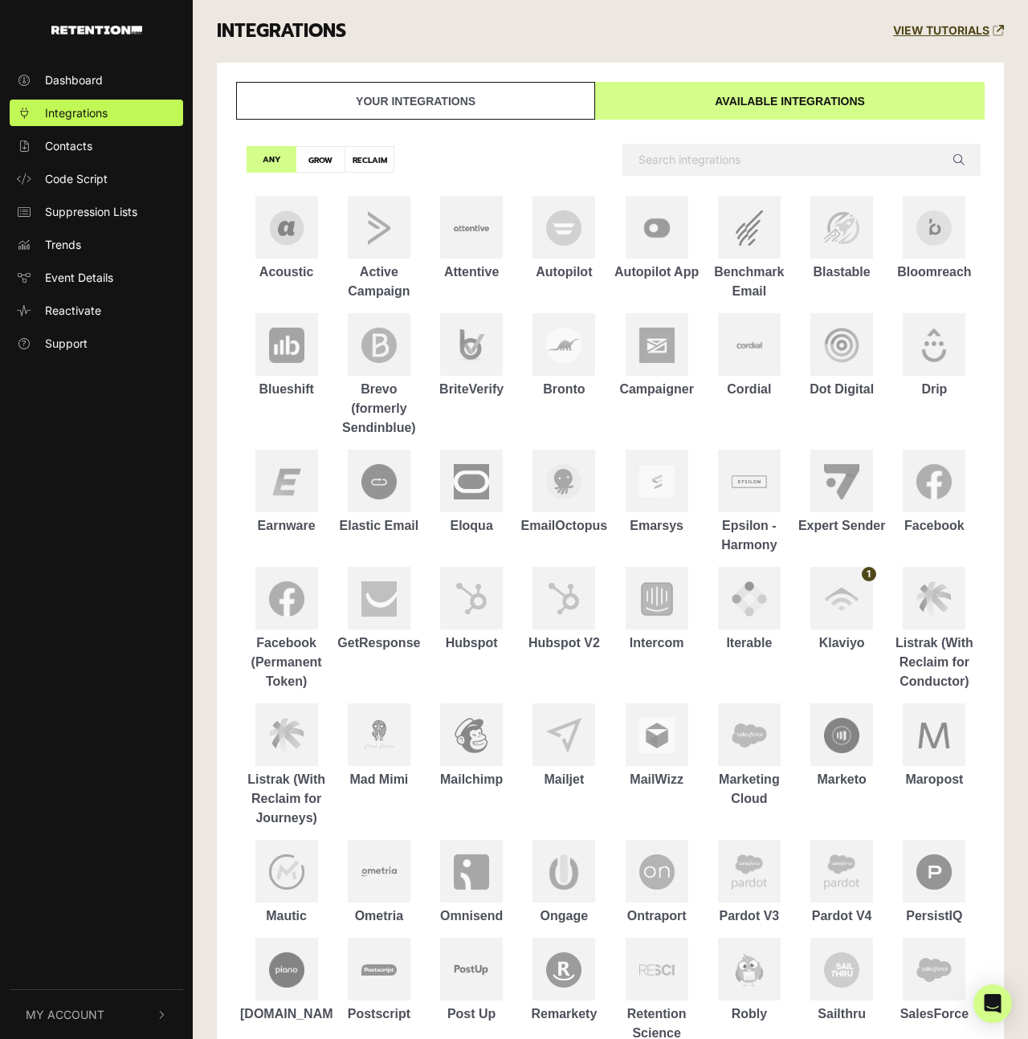 This screenshot has height=1039, width=1028. What do you see at coordinates (934, 389) in the screenshot?
I see `div: Drip` at bounding box center [934, 389].